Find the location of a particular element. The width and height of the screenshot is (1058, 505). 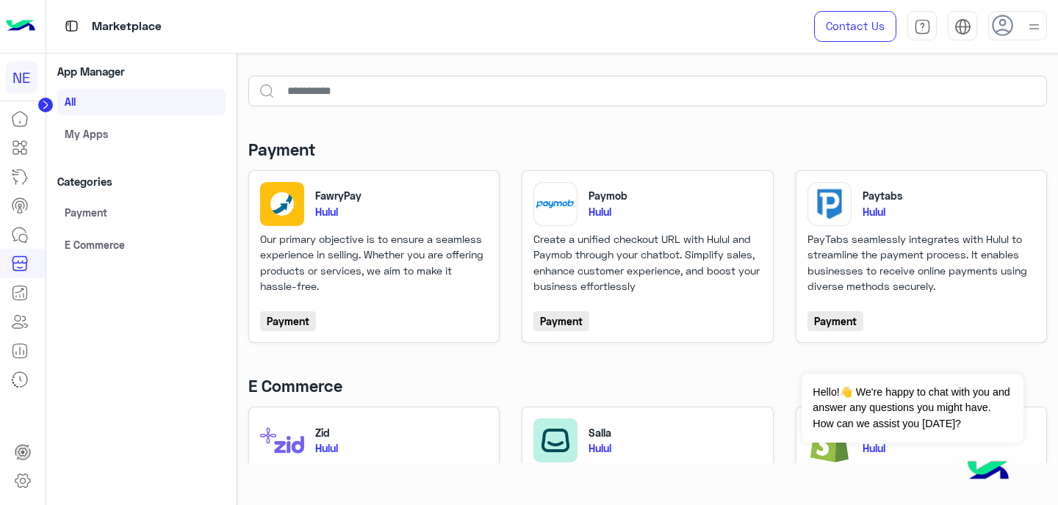

a: All is located at coordinates (141, 102).